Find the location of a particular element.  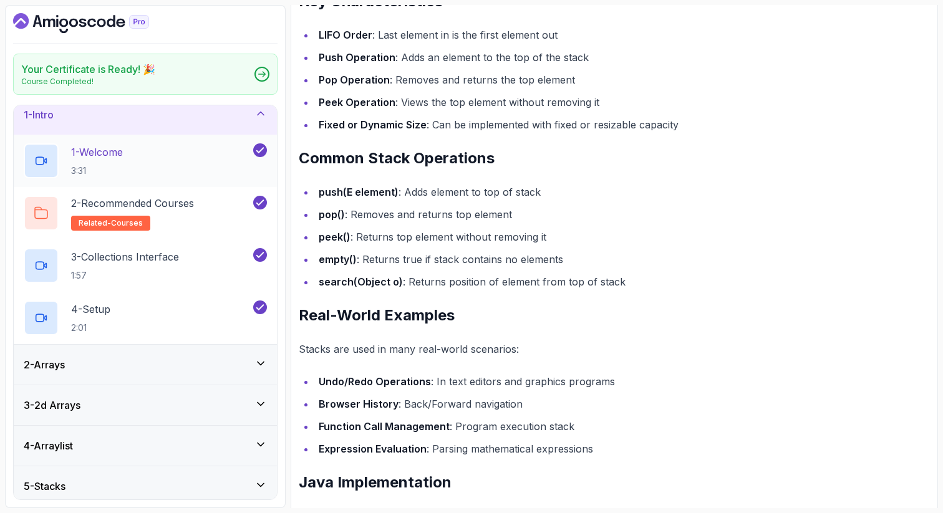

strong: pop() is located at coordinates (332, 215).